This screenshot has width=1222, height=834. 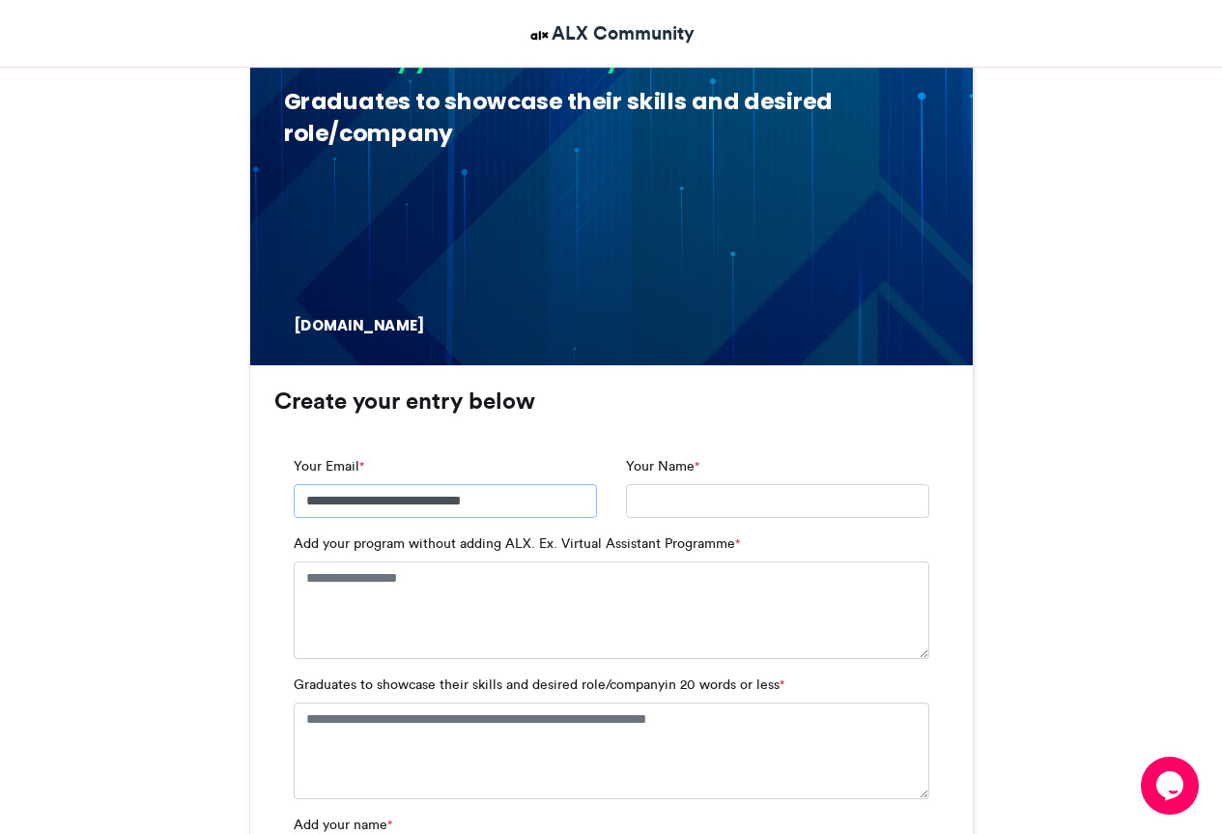 What do you see at coordinates (610, 33) in the screenshot?
I see `a: ALX Community` at bounding box center [610, 33].